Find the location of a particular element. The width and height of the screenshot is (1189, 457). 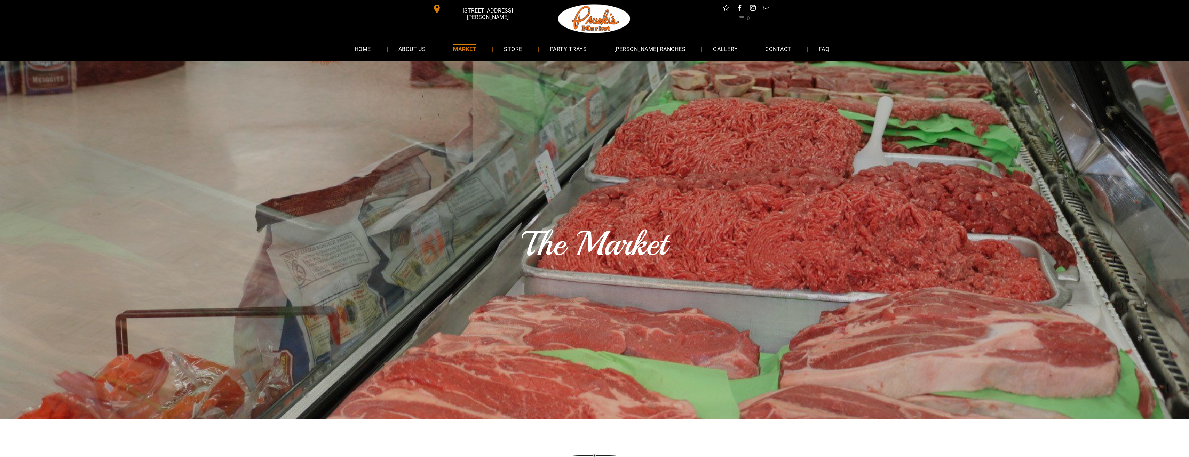

a: PARTY TRAYS is located at coordinates (568, 49).